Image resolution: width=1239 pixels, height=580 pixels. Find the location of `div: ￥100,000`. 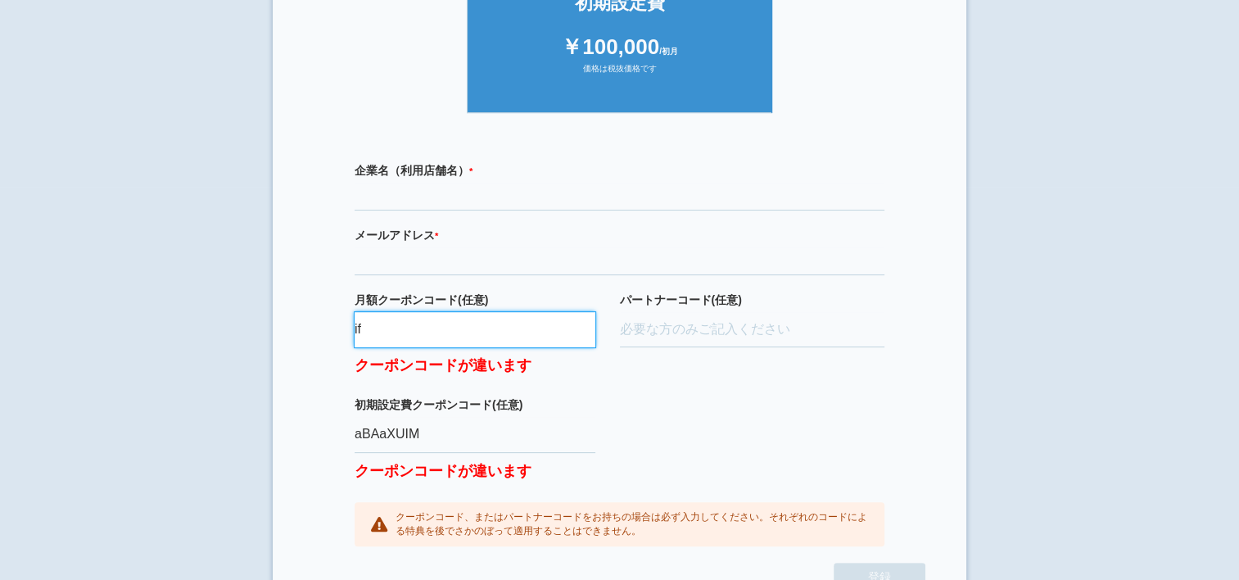

div: ￥100,000 is located at coordinates (620, 47).